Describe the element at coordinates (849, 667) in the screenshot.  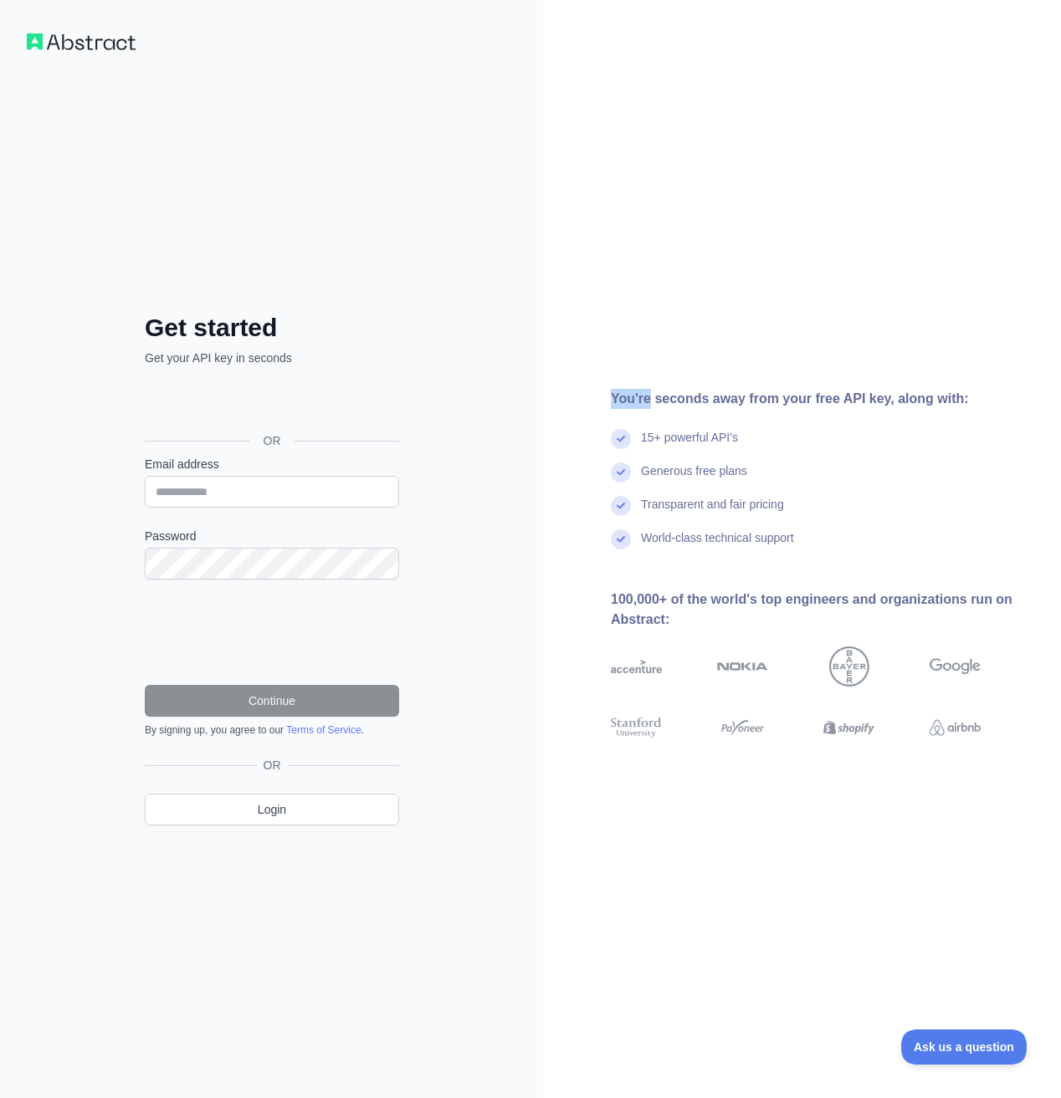
I see `img: bayer` at that location.